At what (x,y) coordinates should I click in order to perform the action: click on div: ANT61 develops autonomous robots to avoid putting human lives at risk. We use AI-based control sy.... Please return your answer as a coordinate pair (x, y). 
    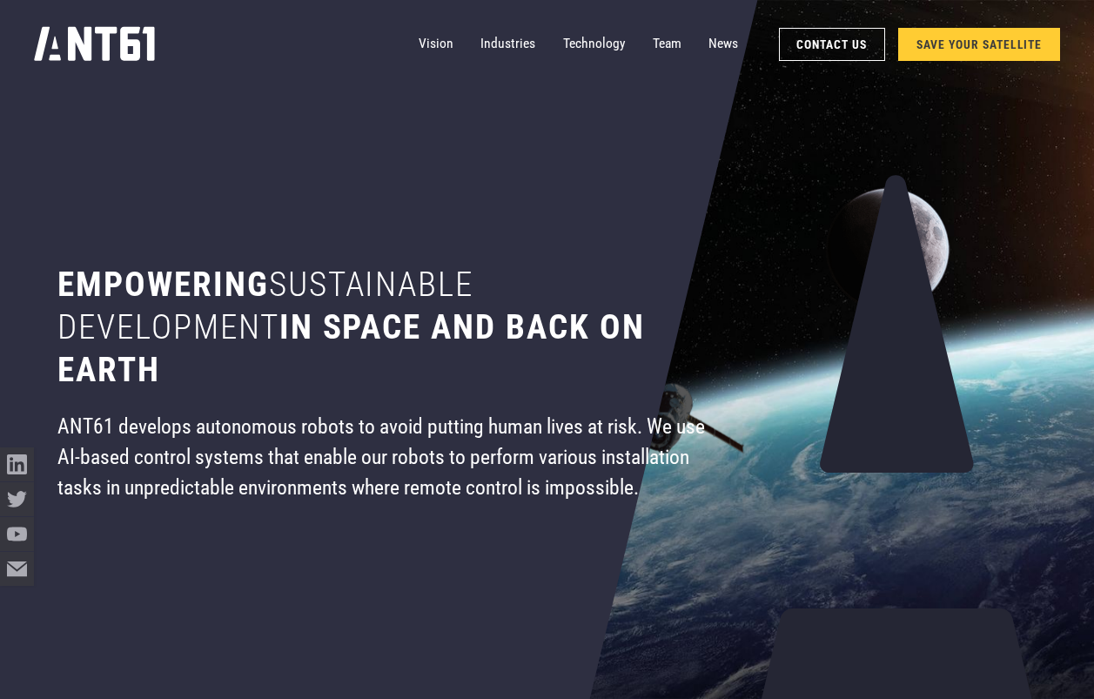
    Looking at the image, I should click on (386, 457).